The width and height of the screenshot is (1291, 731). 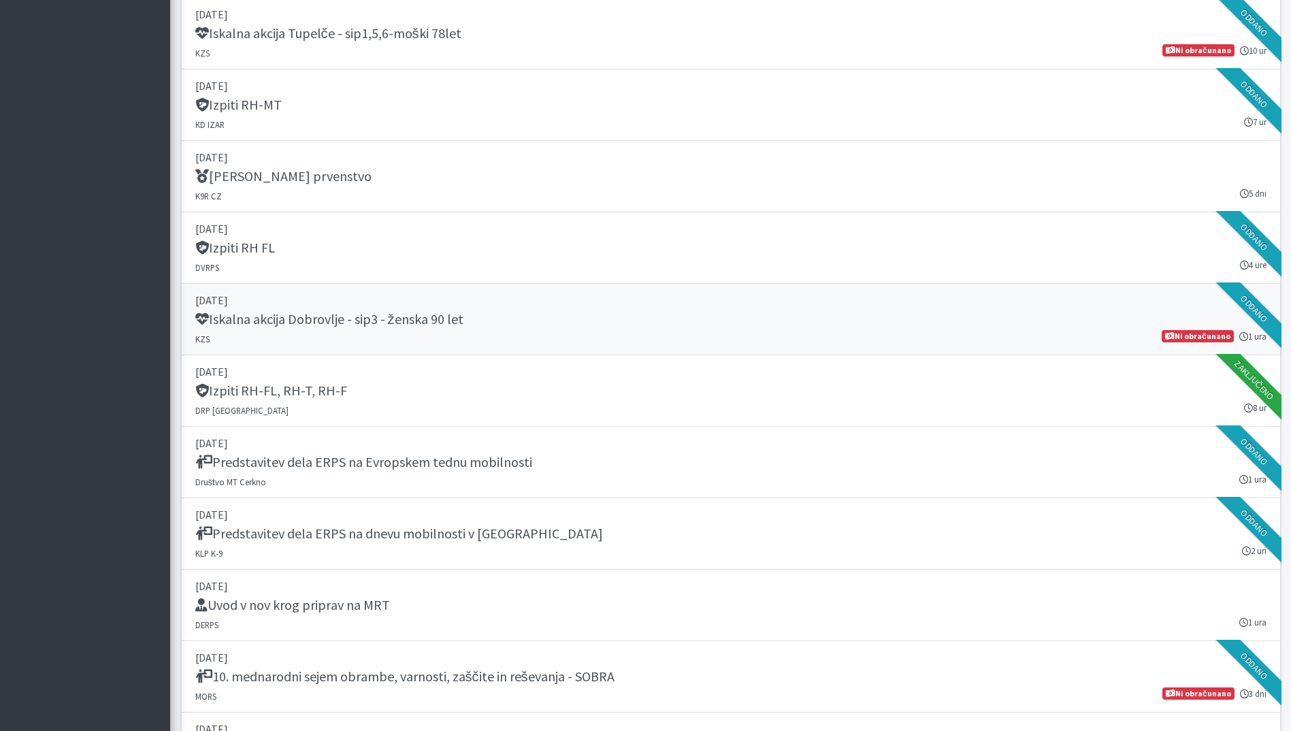 I want to click on small: KD IZAR, so click(x=210, y=125).